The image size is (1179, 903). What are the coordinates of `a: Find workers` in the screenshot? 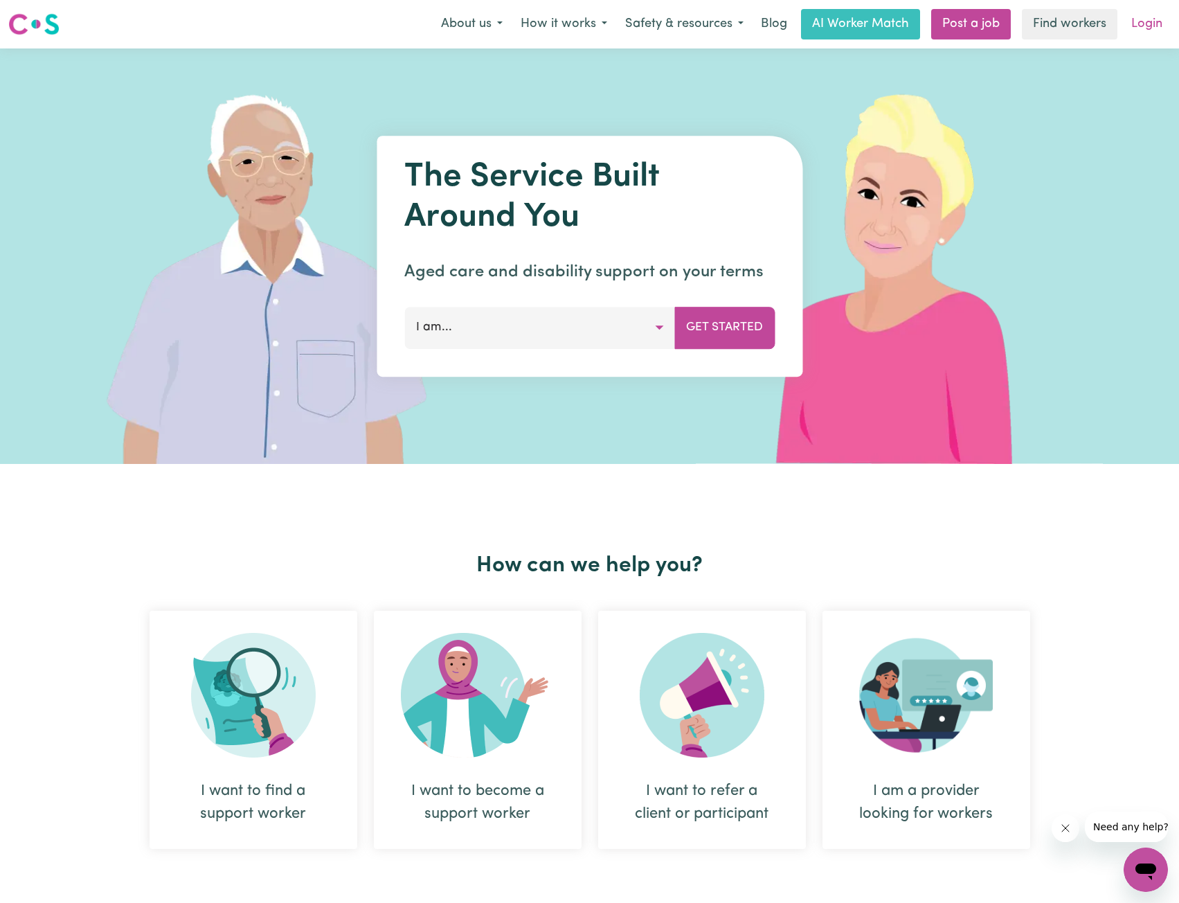 It's located at (1070, 24).